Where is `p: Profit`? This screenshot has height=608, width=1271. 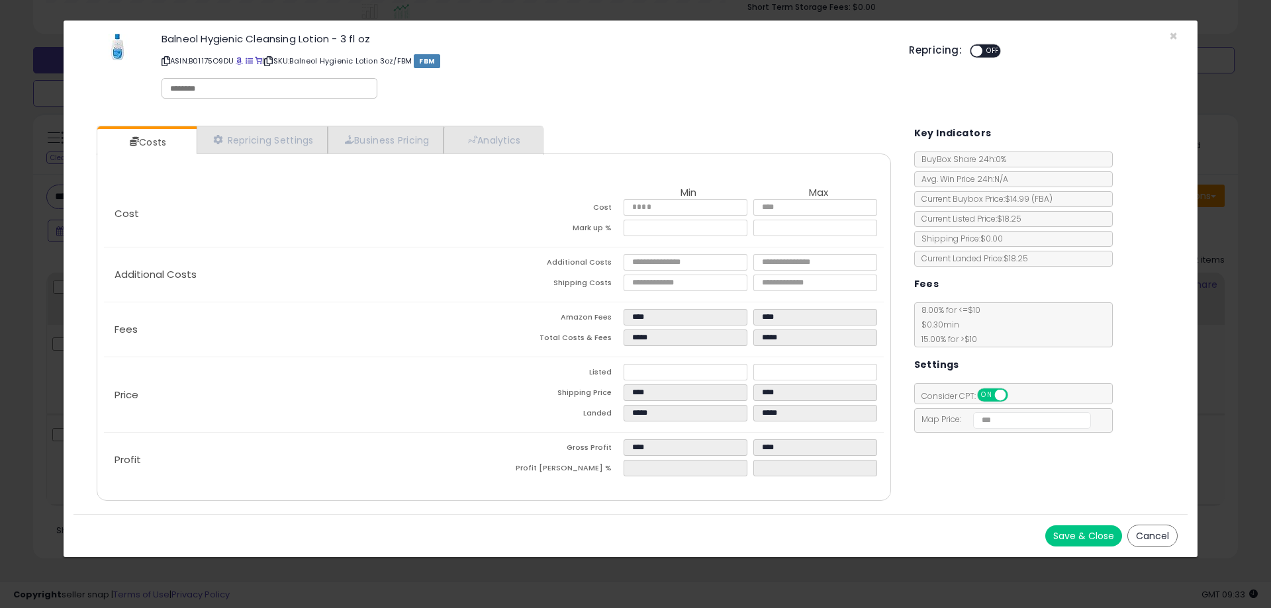
p: Profit is located at coordinates (299, 460).